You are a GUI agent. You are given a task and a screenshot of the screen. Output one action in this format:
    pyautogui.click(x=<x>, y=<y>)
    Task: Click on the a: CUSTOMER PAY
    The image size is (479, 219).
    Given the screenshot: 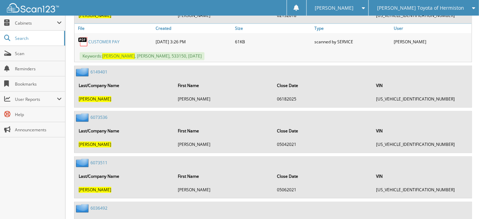 What is the action you would take?
    pyautogui.click(x=104, y=42)
    